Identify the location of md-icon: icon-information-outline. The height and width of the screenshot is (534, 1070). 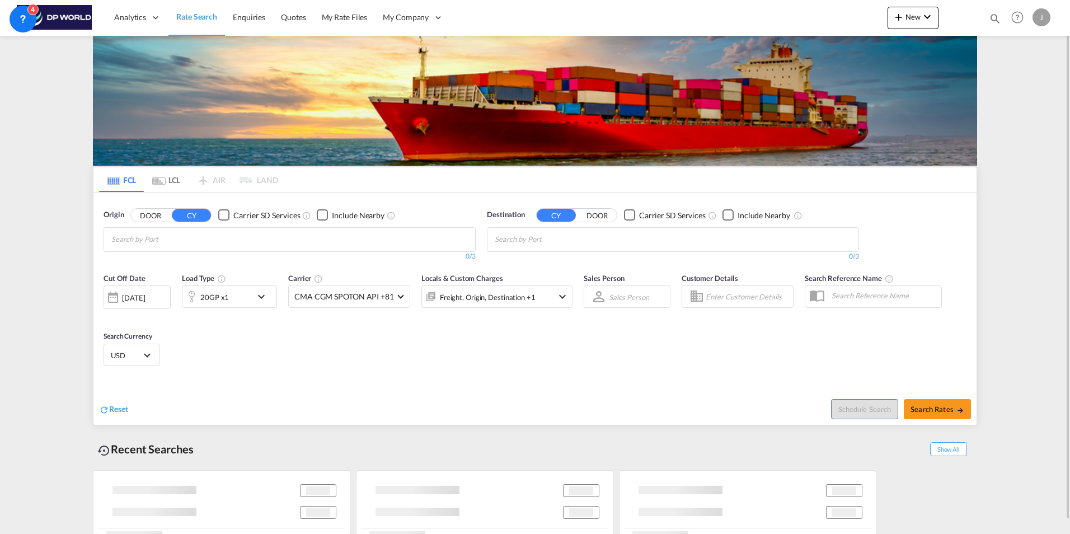
(222, 279).